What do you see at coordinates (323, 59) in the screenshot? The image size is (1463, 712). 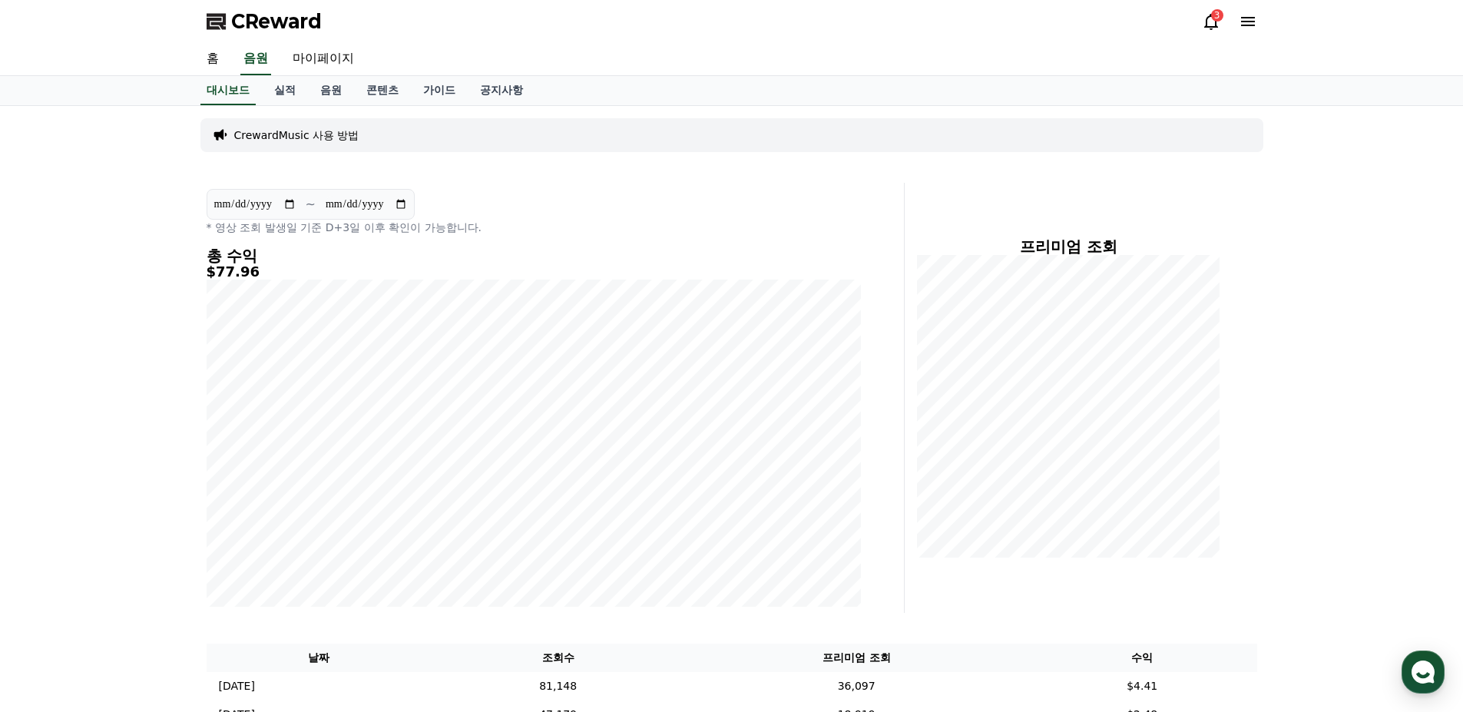 I see `a: 마이페이지` at bounding box center [323, 59].